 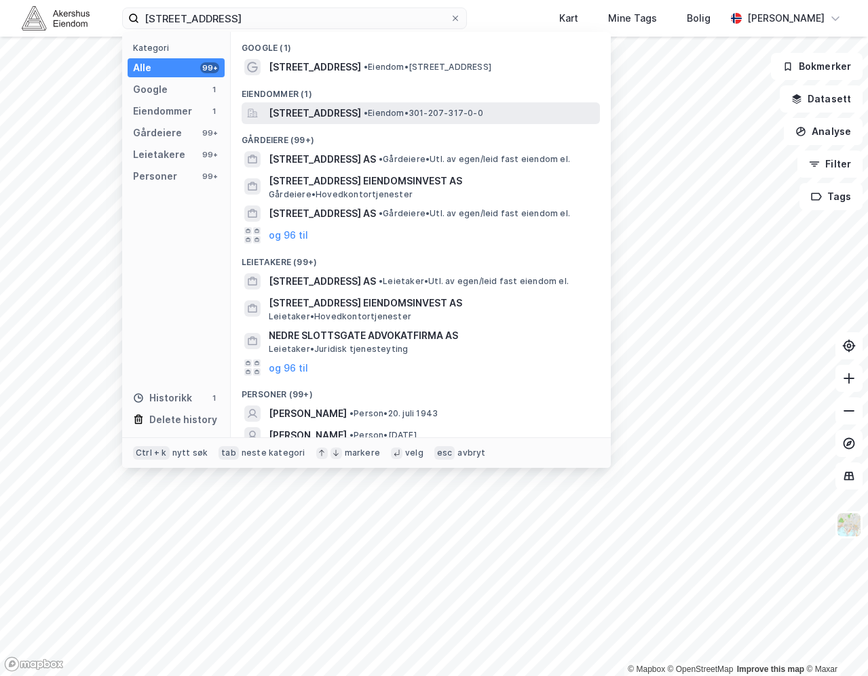 I want to click on button: Analyse, so click(x=823, y=132).